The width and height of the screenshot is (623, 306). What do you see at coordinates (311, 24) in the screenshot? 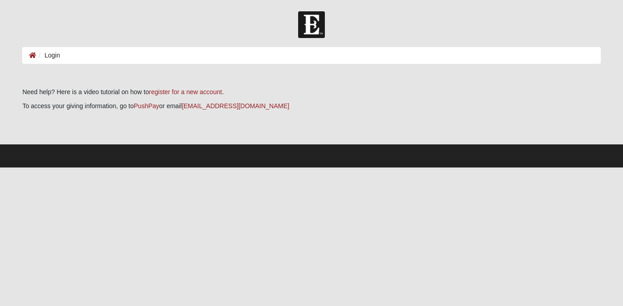
I see `img: Church of Eleven22 Logo` at bounding box center [311, 24].